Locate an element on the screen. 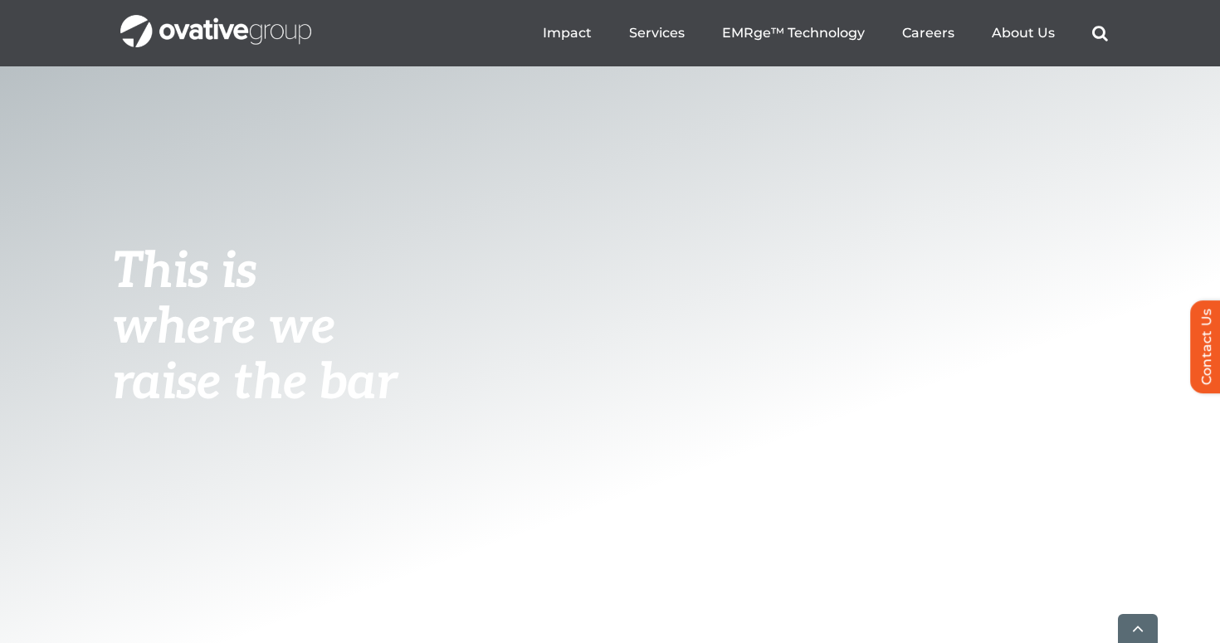  span: where we raise the bar is located at coordinates (254, 355).